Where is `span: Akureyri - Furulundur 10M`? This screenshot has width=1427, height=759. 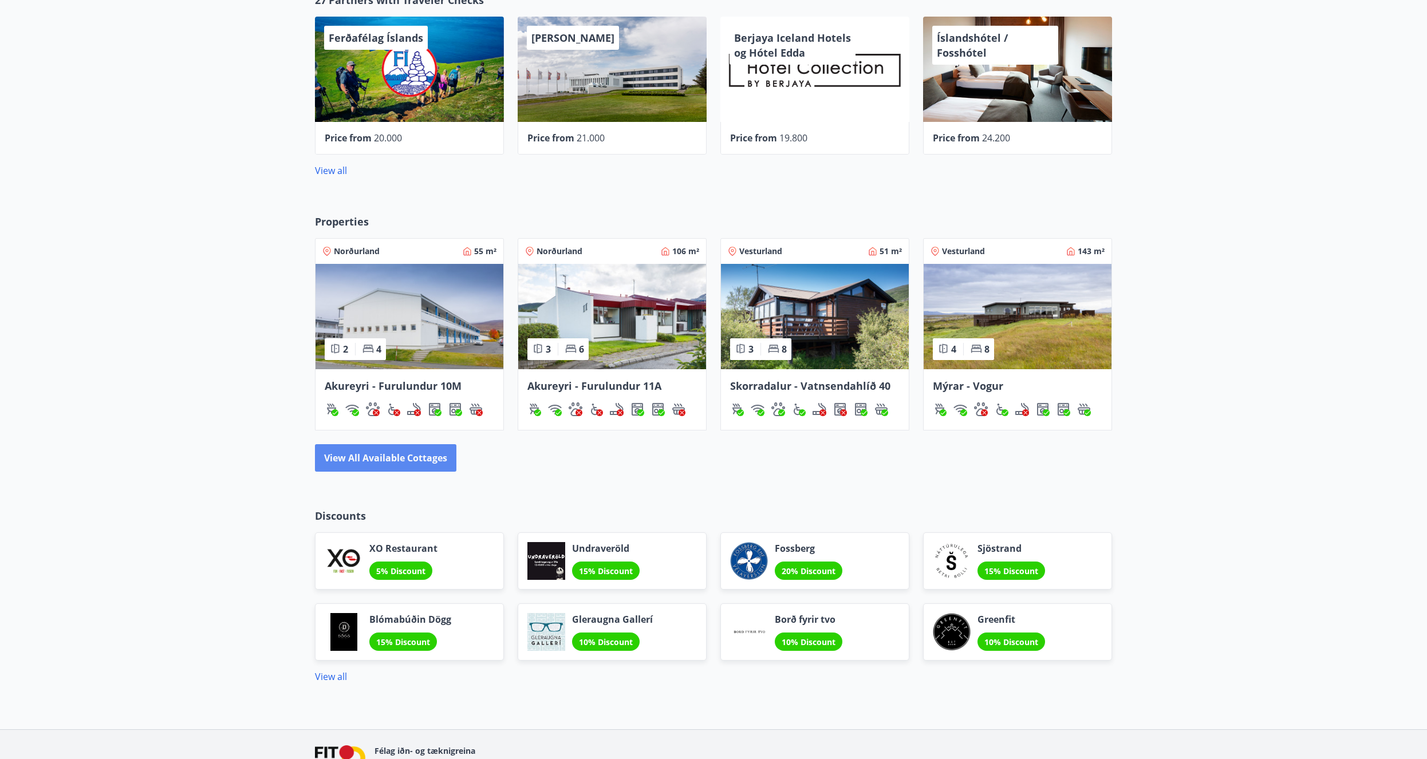
span: Akureyri - Furulundur 10M is located at coordinates (393, 386).